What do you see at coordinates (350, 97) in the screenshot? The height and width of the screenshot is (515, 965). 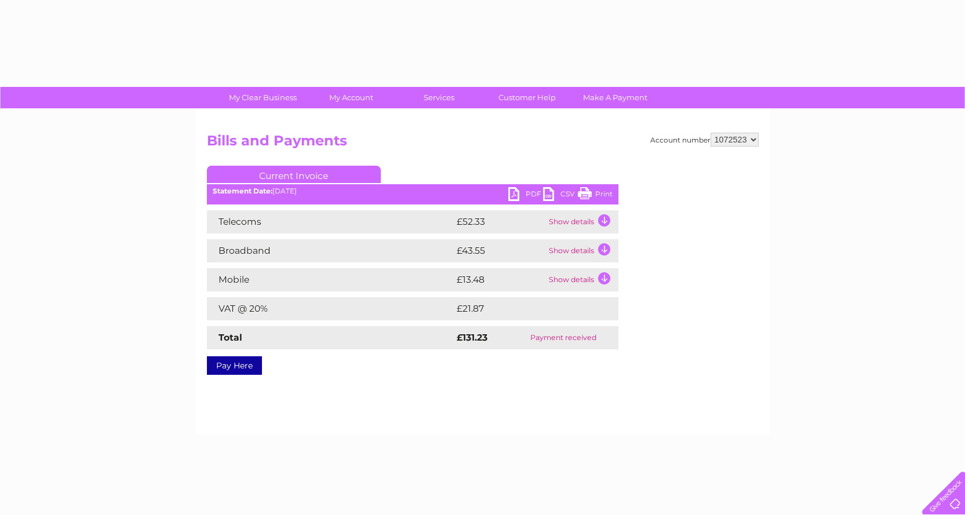 I see `a: My Account` at bounding box center [350, 97].